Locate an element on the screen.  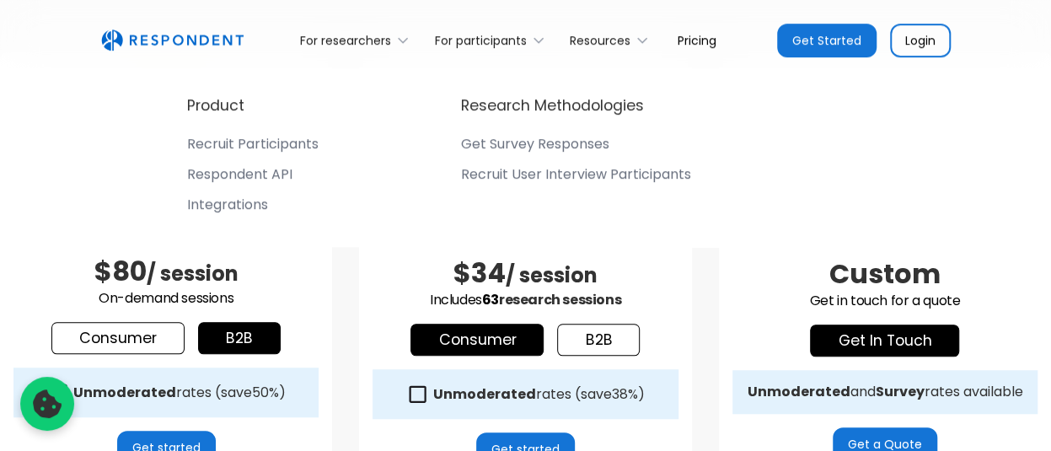
span: 50% is located at coordinates (265, 392).